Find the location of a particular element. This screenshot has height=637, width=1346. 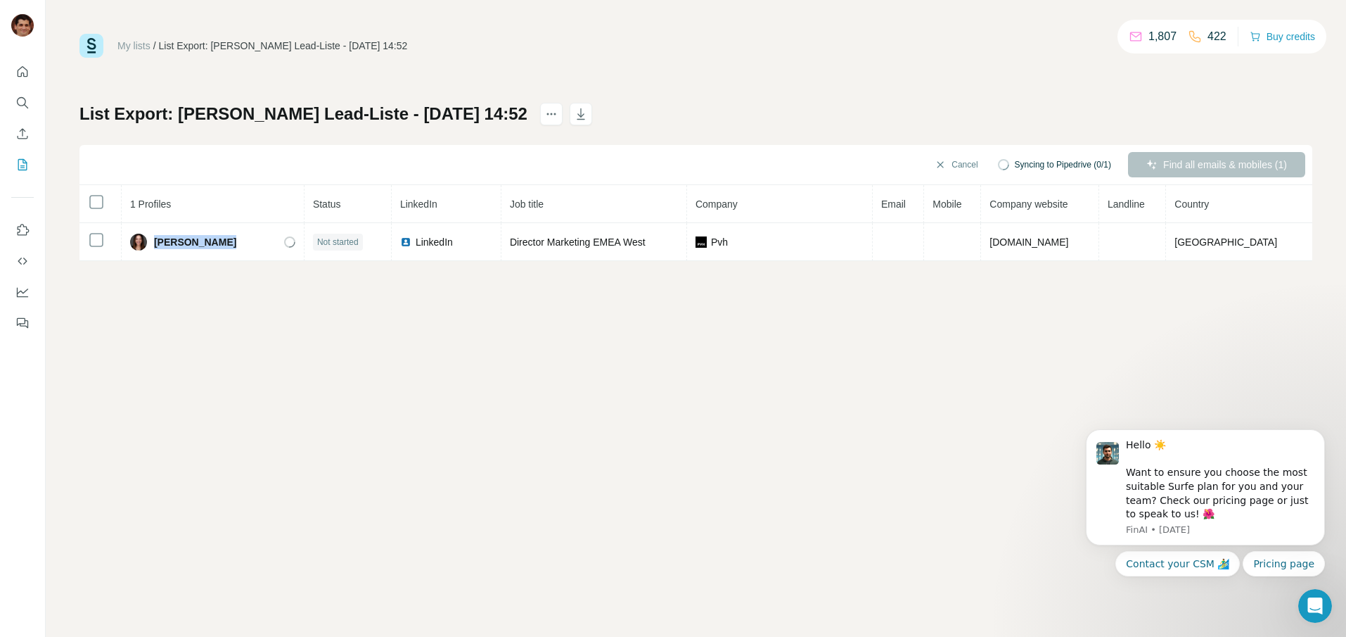

img: Profile image for FinAI is located at coordinates (43, 70).